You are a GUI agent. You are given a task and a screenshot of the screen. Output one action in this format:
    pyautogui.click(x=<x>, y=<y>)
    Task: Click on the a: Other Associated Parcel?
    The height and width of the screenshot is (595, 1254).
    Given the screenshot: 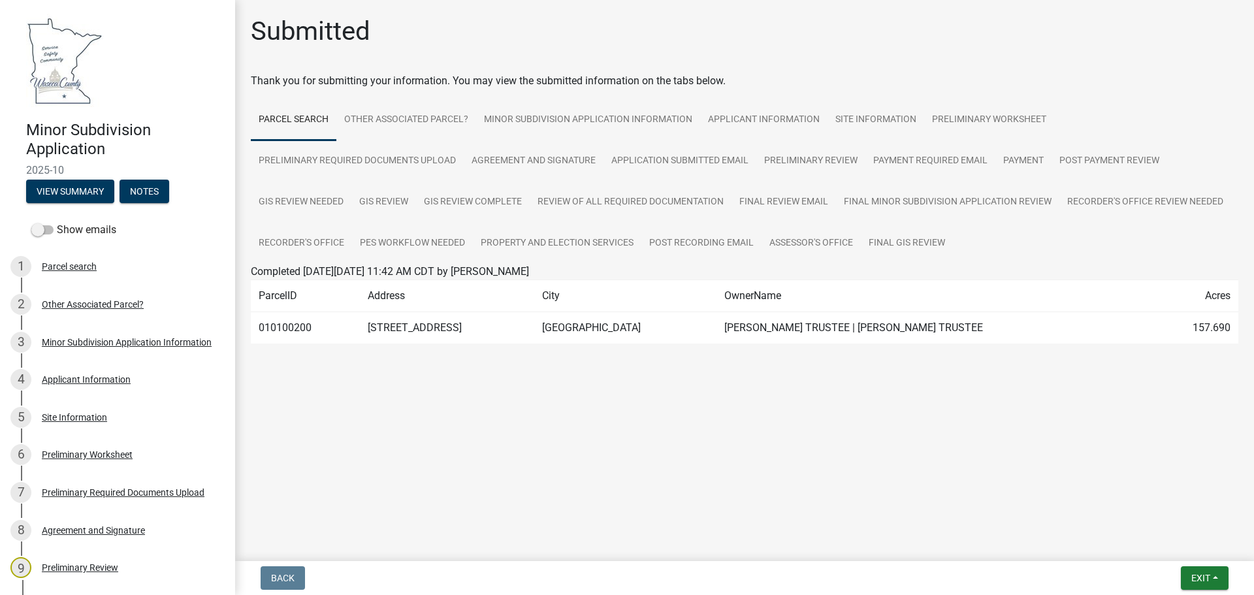 What is the action you would take?
    pyautogui.click(x=406, y=120)
    